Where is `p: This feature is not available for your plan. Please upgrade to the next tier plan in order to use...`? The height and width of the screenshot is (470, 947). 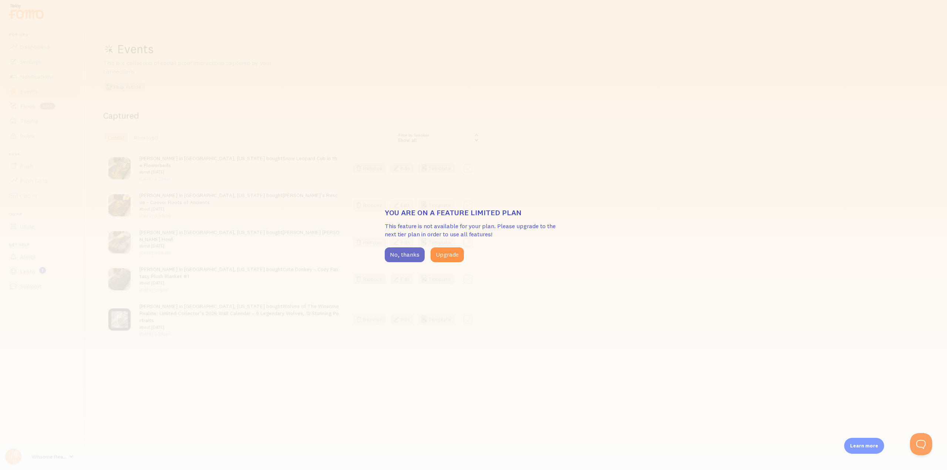 p: This feature is not available for your plan. Please upgrade to the next tier plan in order to use... is located at coordinates (474, 231).